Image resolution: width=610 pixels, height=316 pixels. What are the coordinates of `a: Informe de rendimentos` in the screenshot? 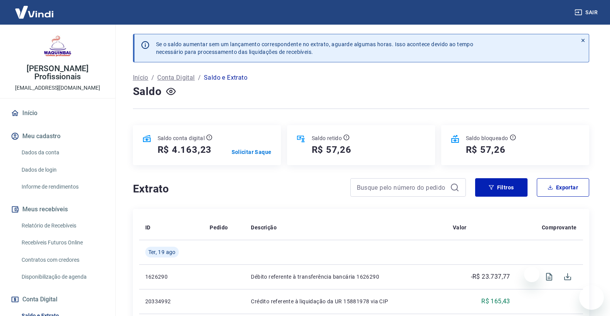 It's located at (62, 187).